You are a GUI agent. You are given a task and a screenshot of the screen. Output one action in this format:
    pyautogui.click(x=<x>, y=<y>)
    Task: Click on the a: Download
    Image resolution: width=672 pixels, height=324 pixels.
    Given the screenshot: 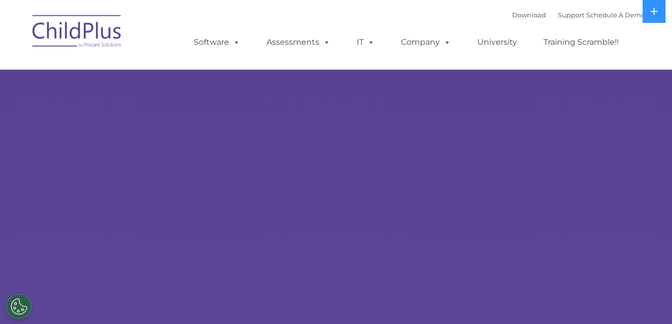 What is the action you would take?
    pyautogui.click(x=529, y=15)
    